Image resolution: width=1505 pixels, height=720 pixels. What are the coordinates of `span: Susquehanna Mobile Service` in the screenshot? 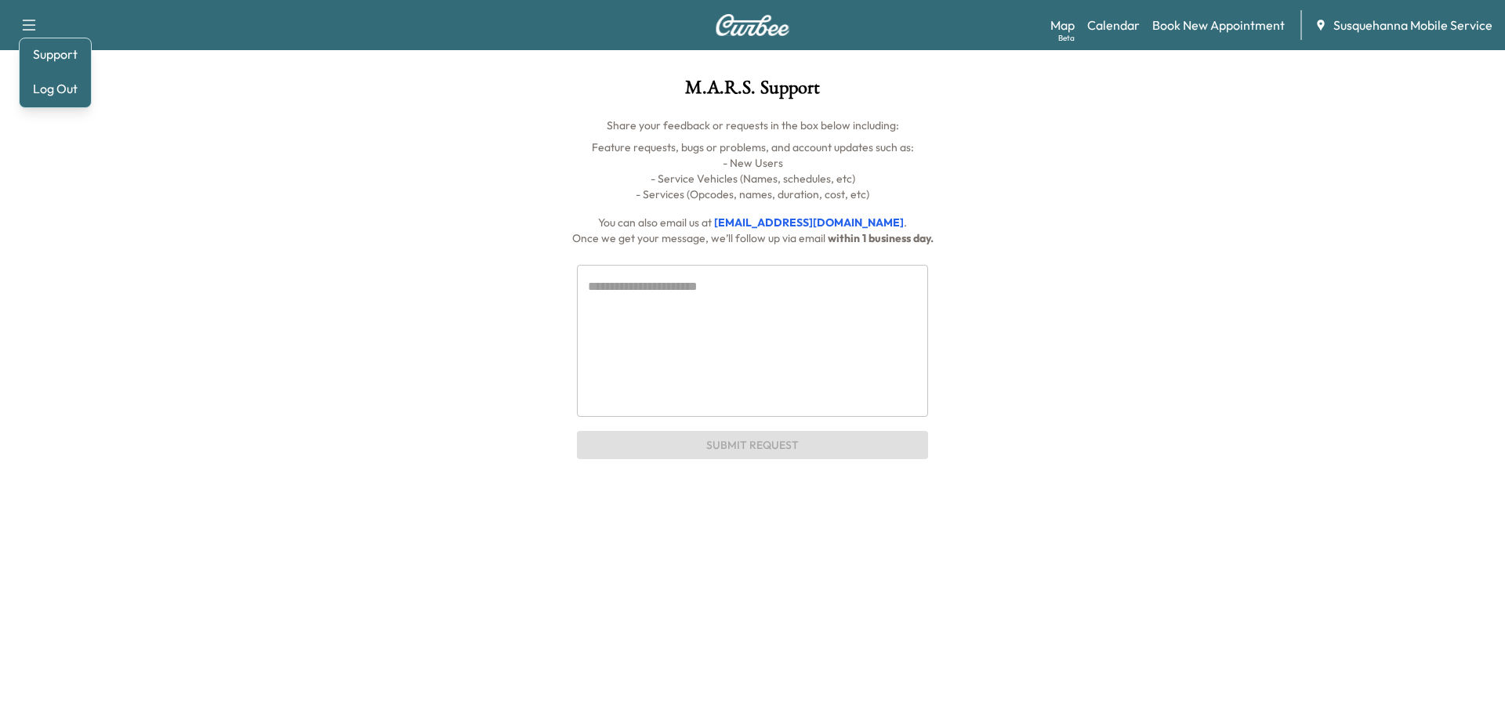 It's located at (1412, 25).